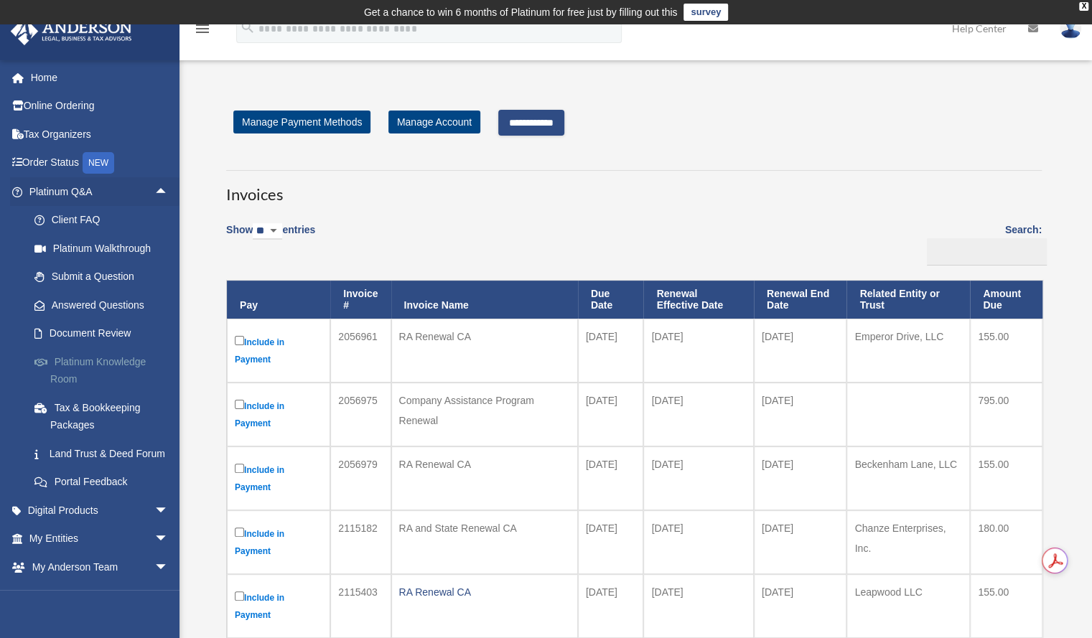 The image size is (1092, 638). I want to click on a: Manage Account, so click(434, 122).